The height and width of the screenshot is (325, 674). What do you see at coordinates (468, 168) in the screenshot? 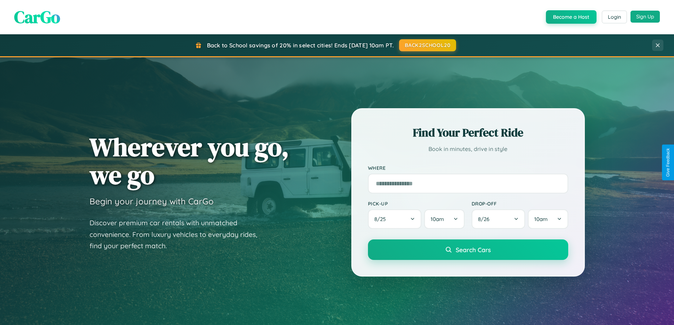
I see `label: Where` at bounding box center [468, 168].